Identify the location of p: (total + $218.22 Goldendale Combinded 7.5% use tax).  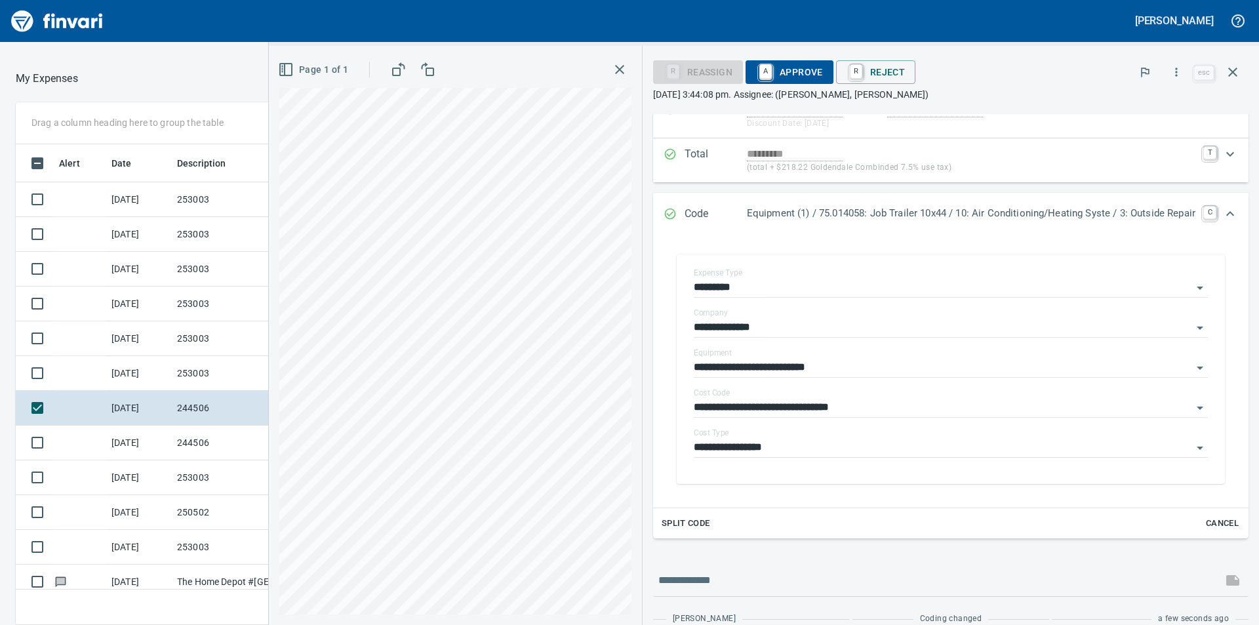
(971, 168).